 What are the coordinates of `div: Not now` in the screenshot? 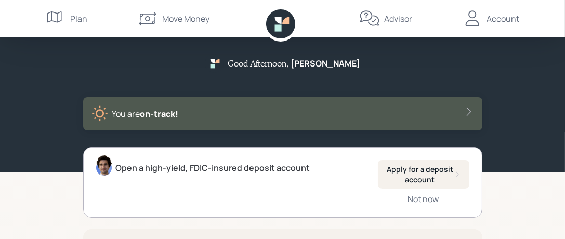 It's located at (424, 199).